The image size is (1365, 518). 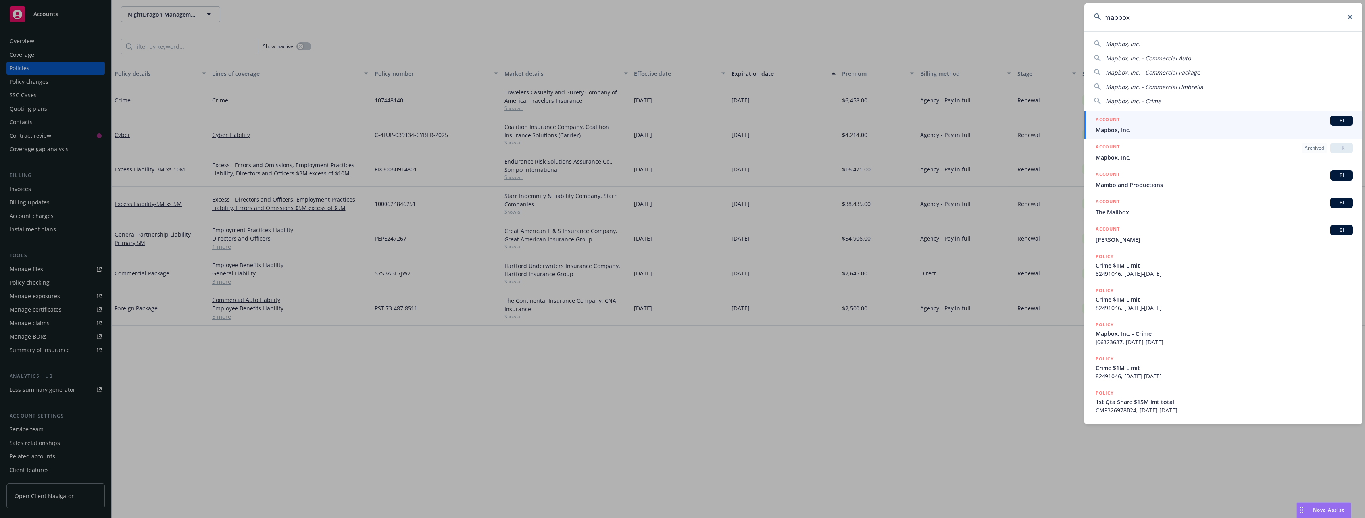 I want to click on span: Mapbox, Inc. - Commercial Package, so click(x=1153, y=72).